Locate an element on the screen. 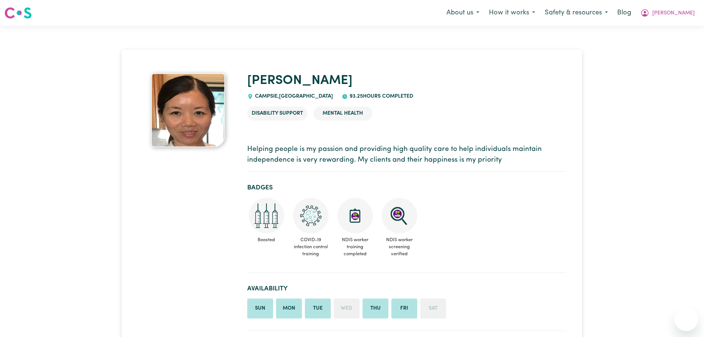 The image size is (704, 337). a: Amy's profile picture' is located at coordinates (188, 110).